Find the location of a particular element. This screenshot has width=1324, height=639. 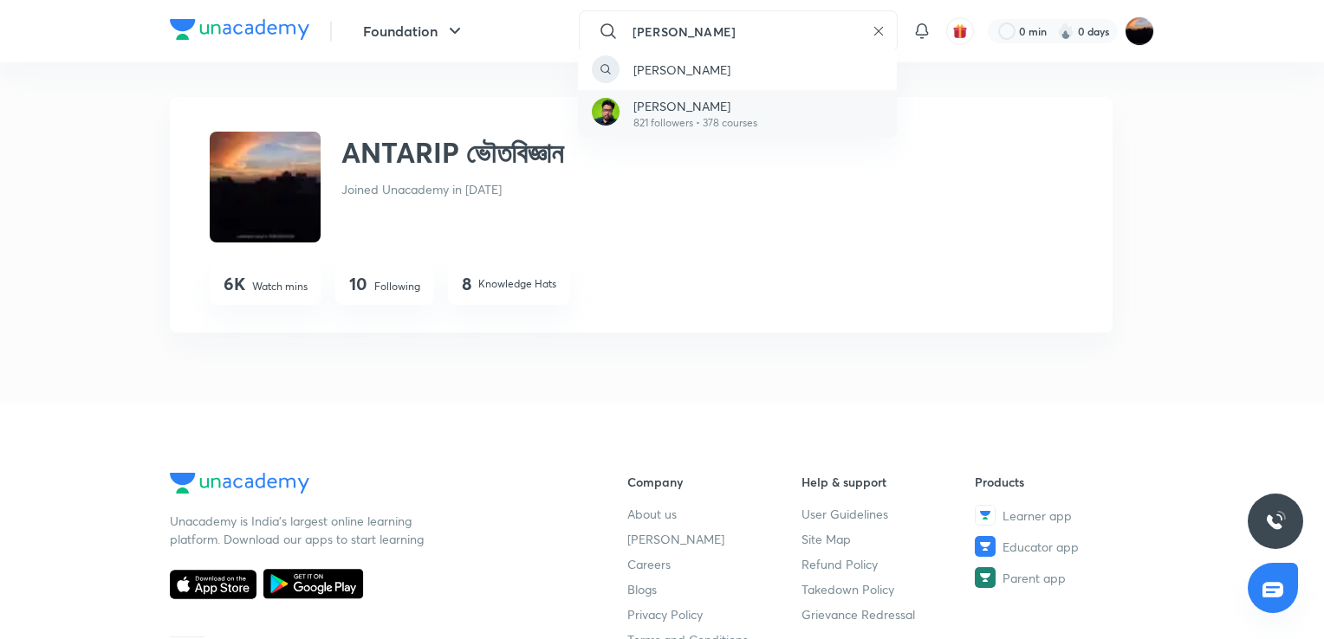

img: ttu is located at coordinates (1275, 521).